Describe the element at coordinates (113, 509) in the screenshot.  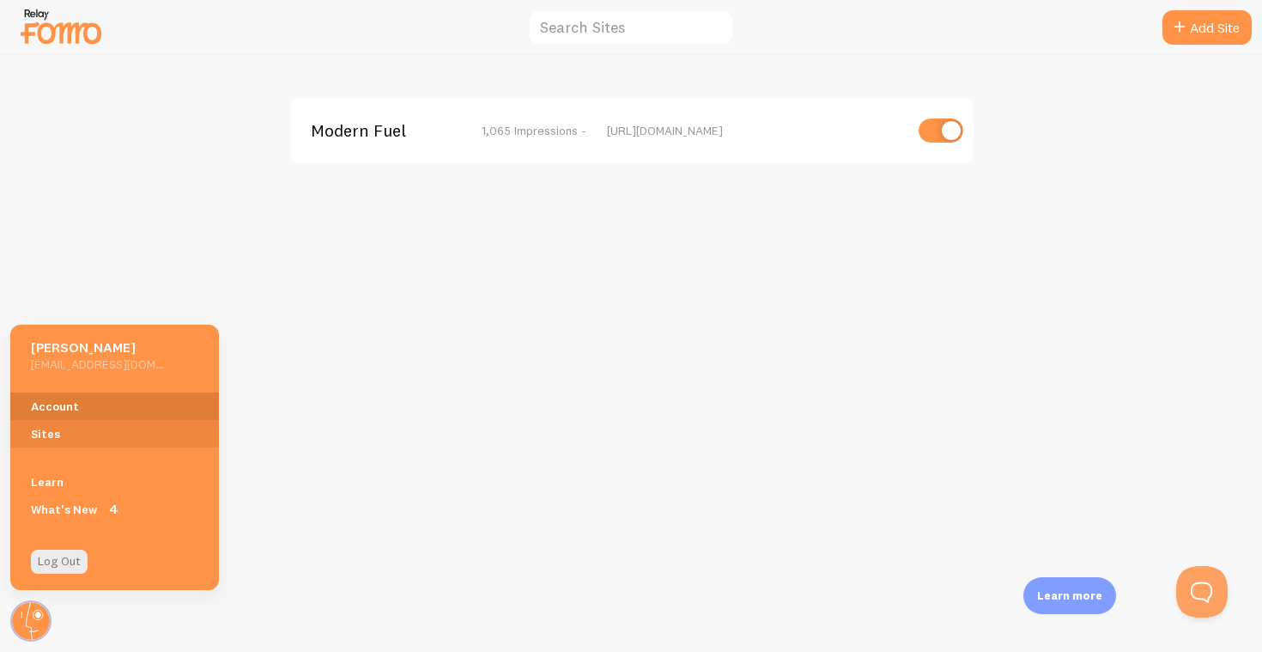
I see `span: 4` at that location.